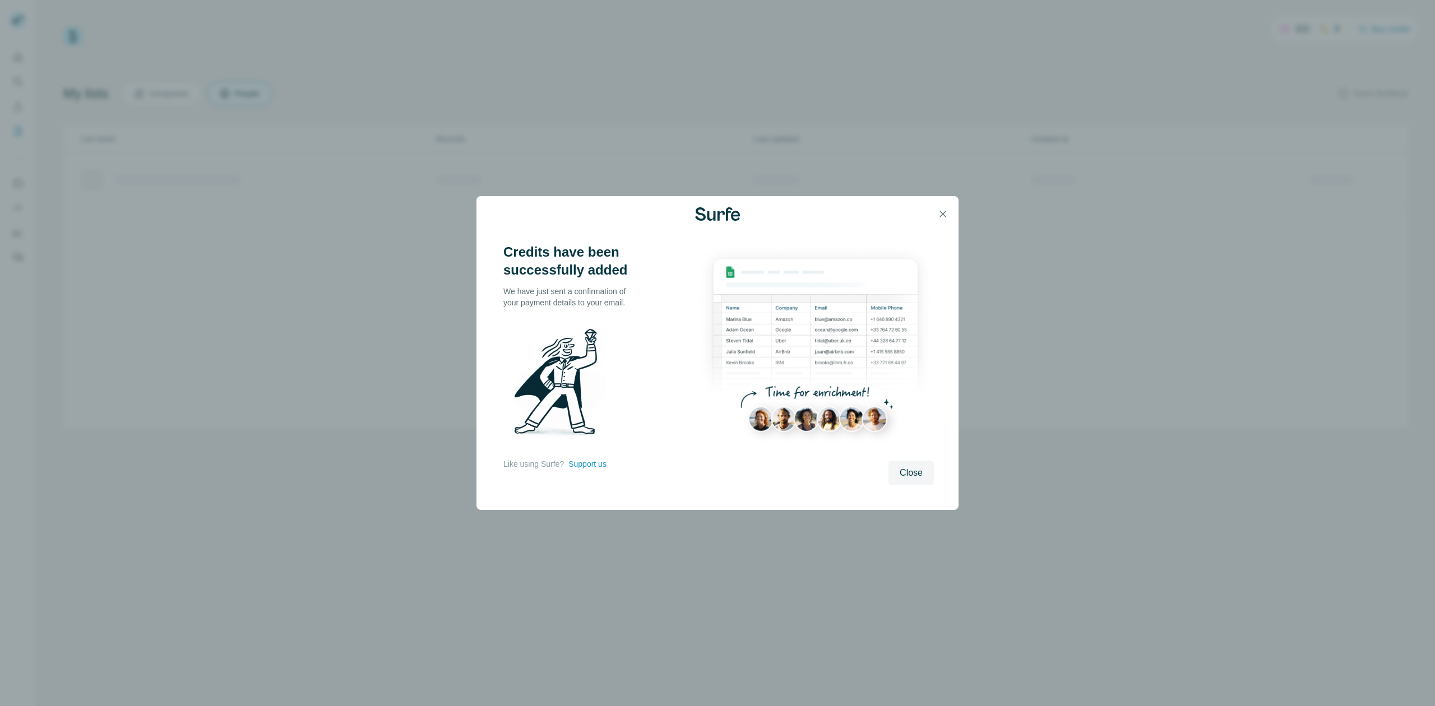  I want to click on img: Surfe Logo, so click(718, 214).